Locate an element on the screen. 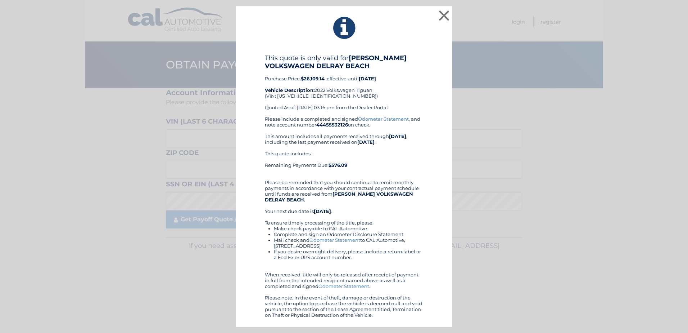 The image size is (688, 333). b: $26,109.14 is located at coordinates (313, 78).